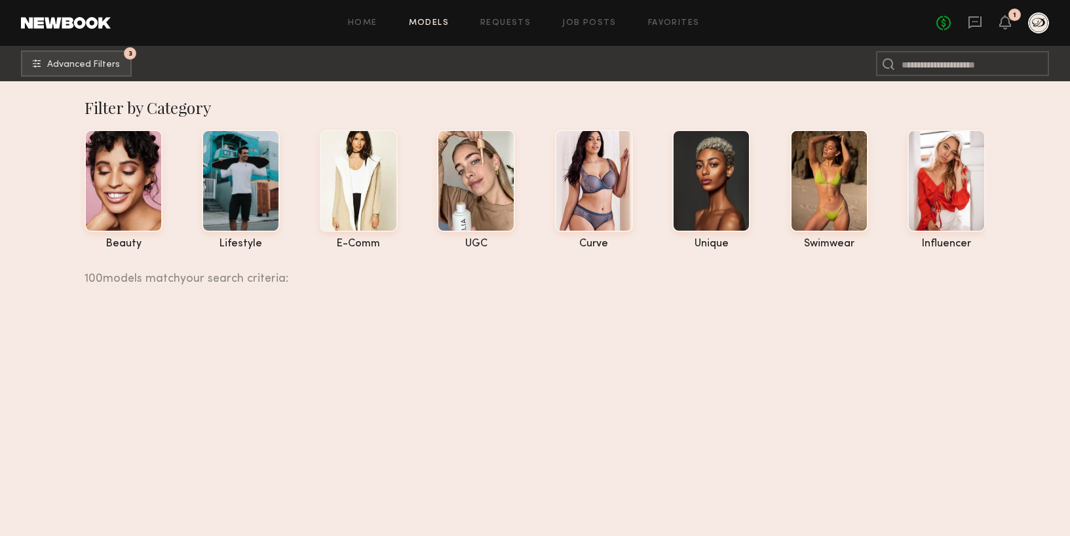 The width and height of the screenshot is (1070, 536). What do you see at coordinates (505, 23) in the screenshot?
I see `a: Requests` at bounding box center [505, 23].